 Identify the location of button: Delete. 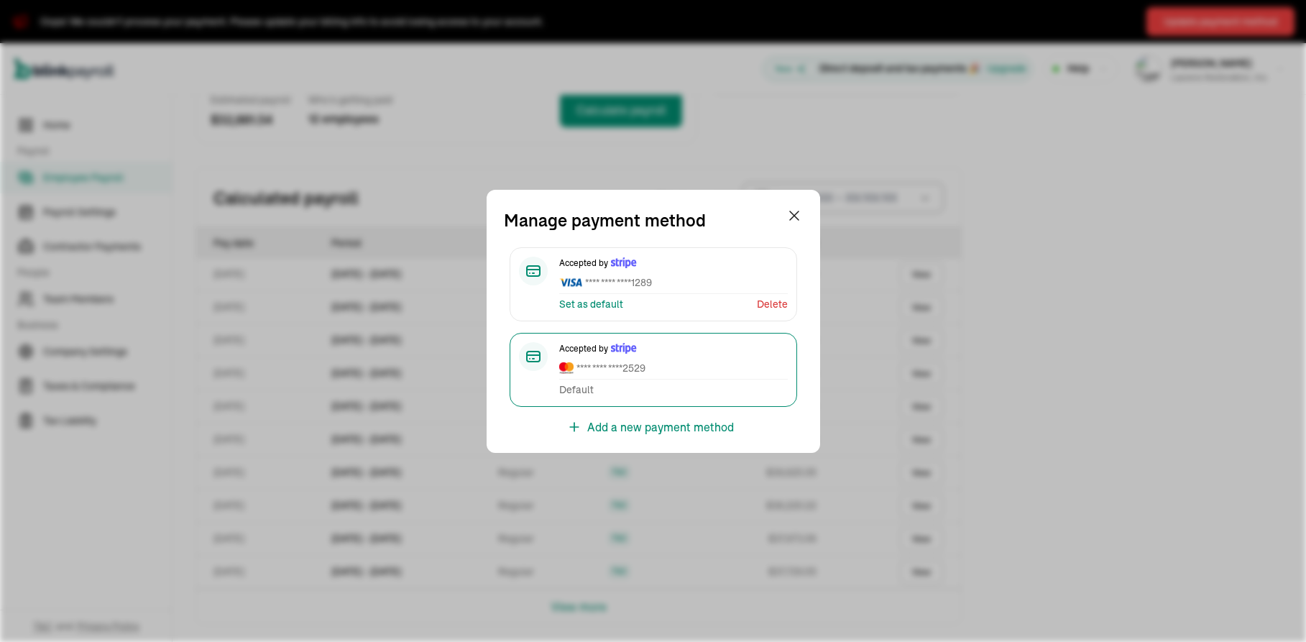
(772, 304).